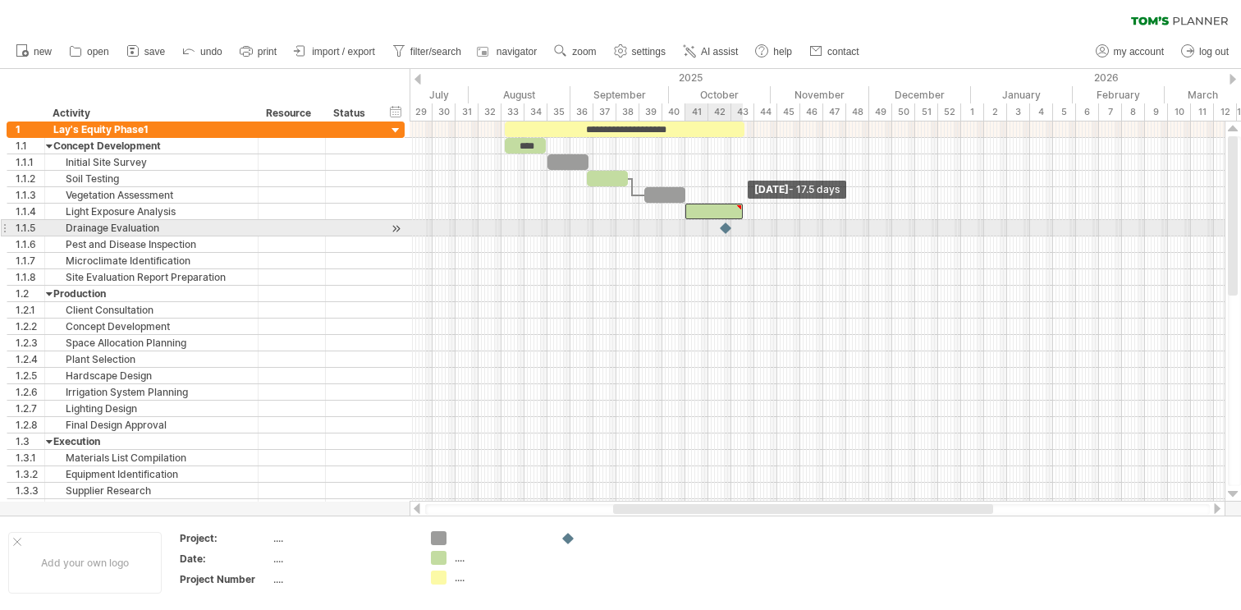  What do you see at coordinates (151, 473) in the screenshot?
I see `div: Equipment Identification` at bounding box center [151, 473].